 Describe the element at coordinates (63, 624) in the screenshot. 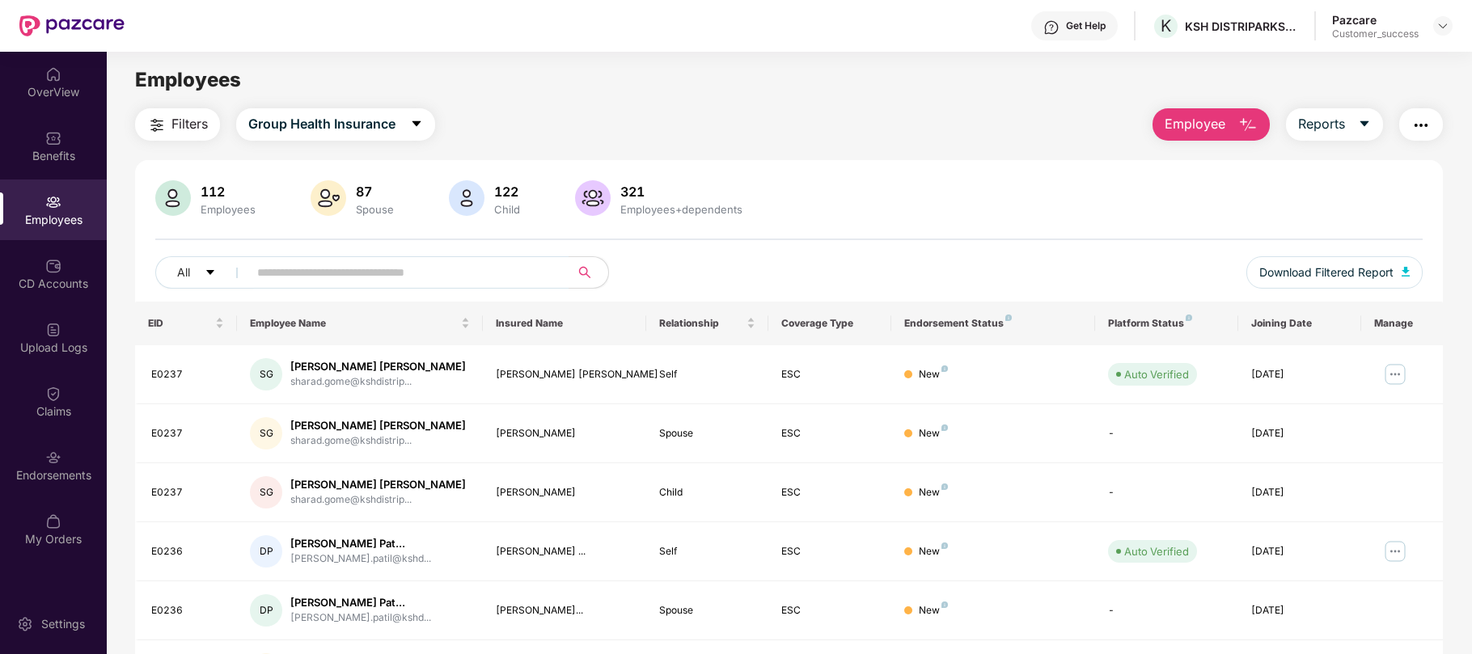

I see `div: Settings` at that location.